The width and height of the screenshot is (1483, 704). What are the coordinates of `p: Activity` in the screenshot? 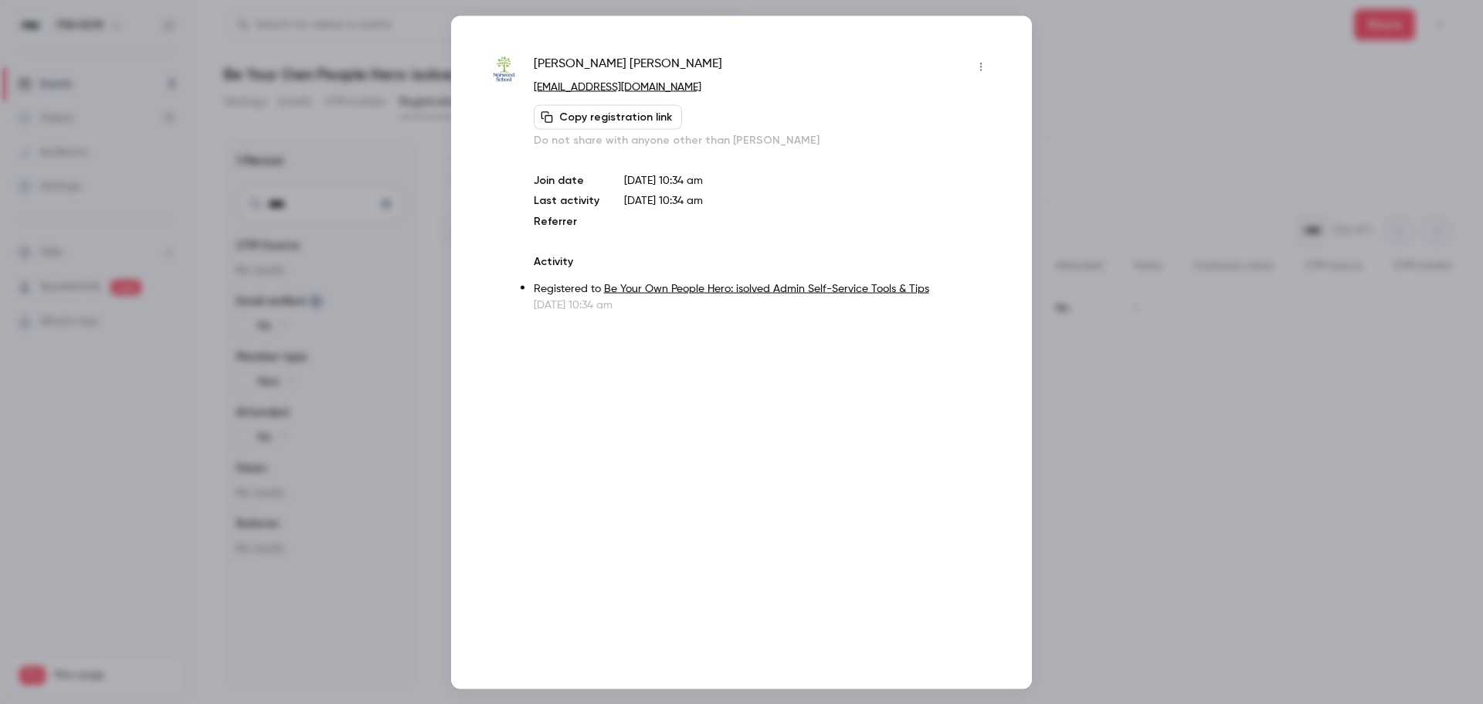 It's located at (763, 261).